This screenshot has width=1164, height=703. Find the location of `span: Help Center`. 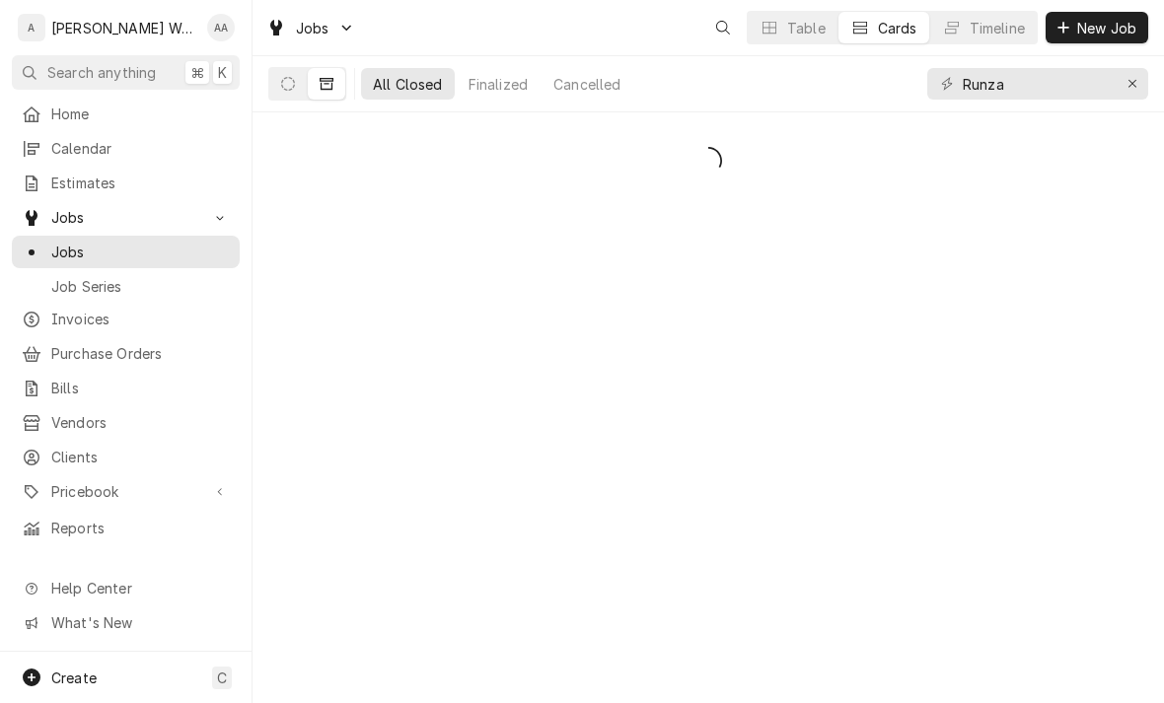

span: Help Center is located at coordinates (139, 588).